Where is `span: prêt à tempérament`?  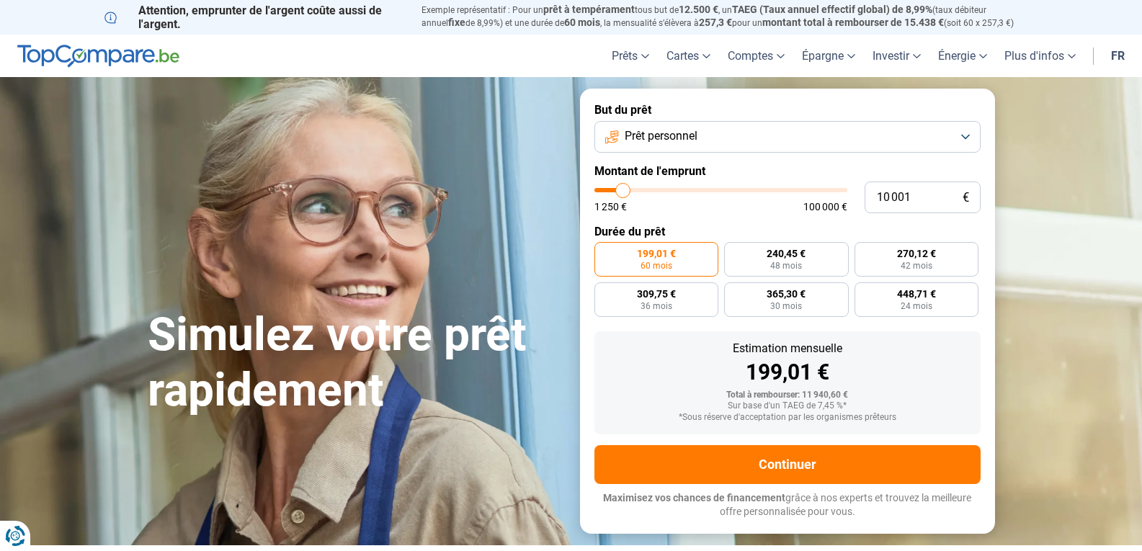
span: prêt à tempérament is located at coordinates (588, 9).